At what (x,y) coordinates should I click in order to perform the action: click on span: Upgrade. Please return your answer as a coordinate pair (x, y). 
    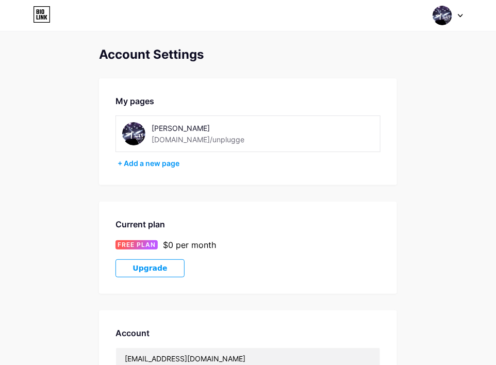
    Looking at the image, I should click on (149, 268).